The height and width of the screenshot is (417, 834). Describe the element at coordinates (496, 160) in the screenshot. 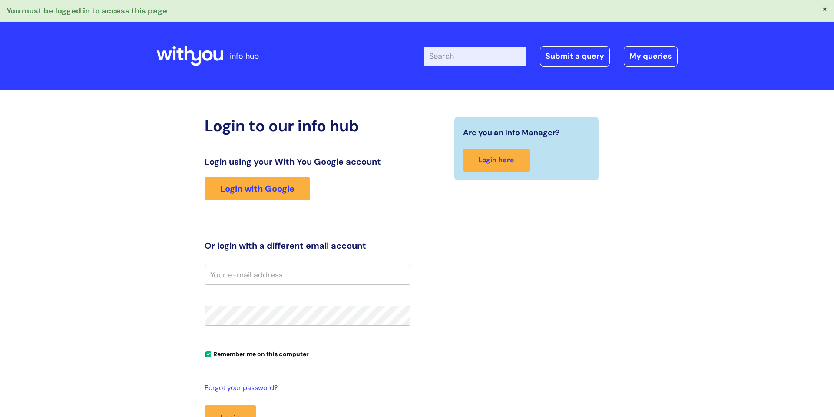

I see `a: Login here` at that location.